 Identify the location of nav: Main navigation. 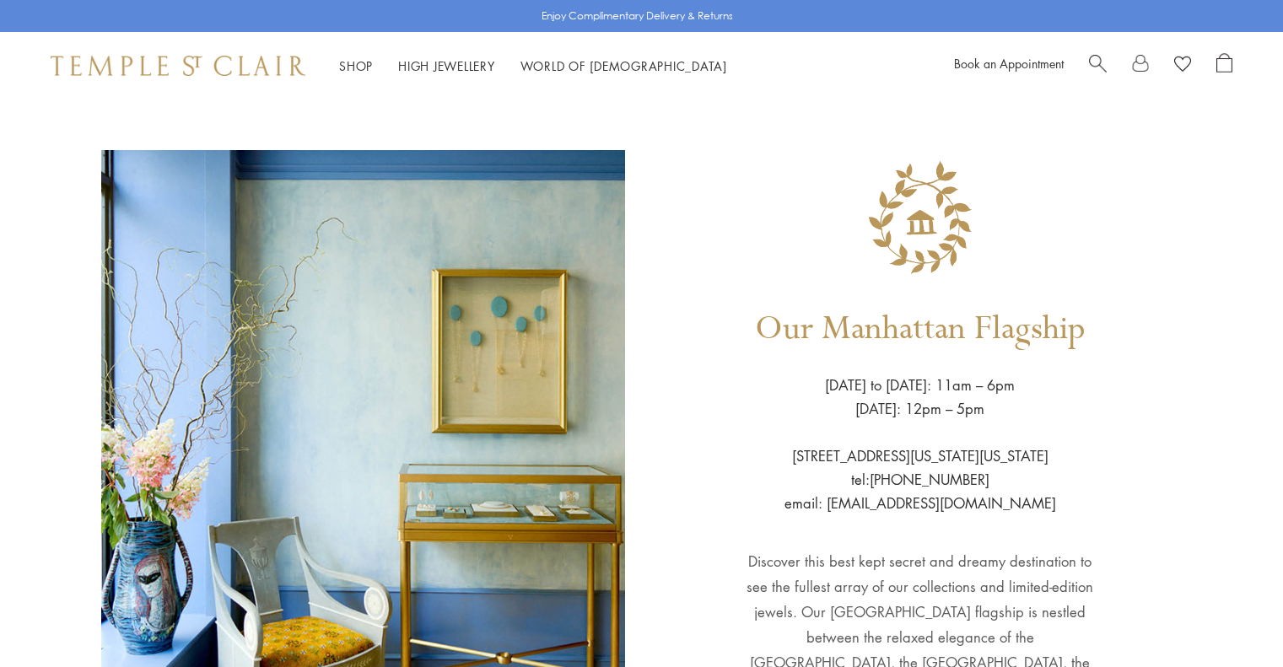
(533, 66).